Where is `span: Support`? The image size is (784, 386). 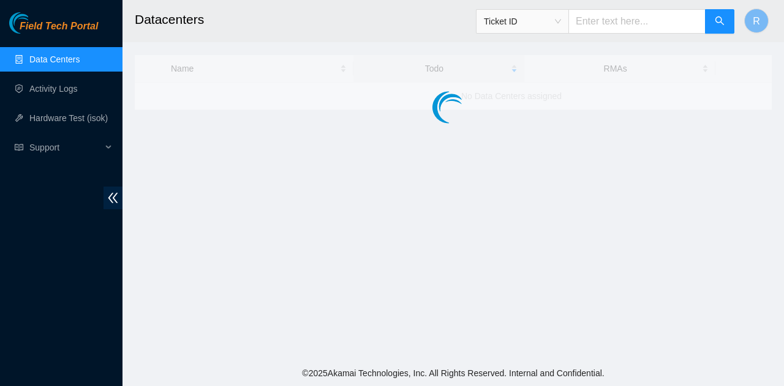 span: Support is located at coordinates (66, 148).